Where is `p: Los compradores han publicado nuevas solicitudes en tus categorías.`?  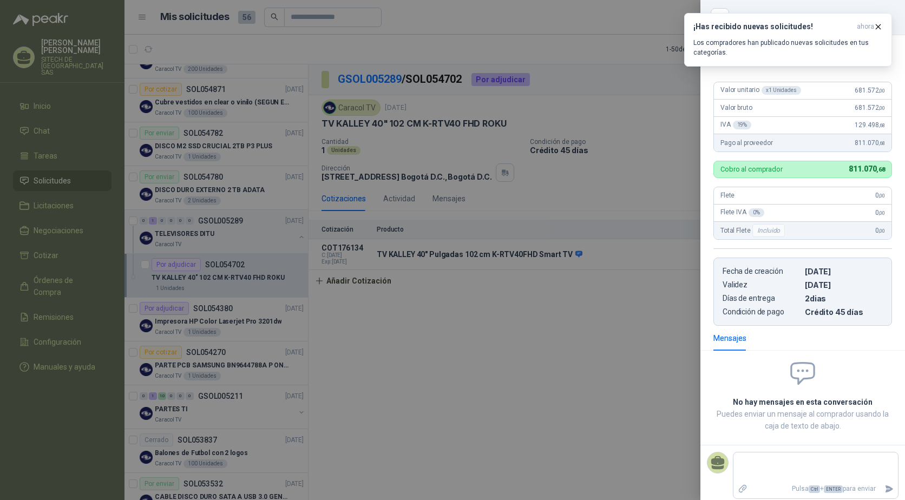 p: Los compradores han publicado nuevas solicitudes en tus categorías. is located at coordinates (788, 48).